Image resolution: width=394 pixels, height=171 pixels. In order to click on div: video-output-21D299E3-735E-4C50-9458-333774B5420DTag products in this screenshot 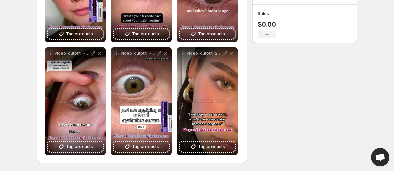, I will do `click(207, 101)`.